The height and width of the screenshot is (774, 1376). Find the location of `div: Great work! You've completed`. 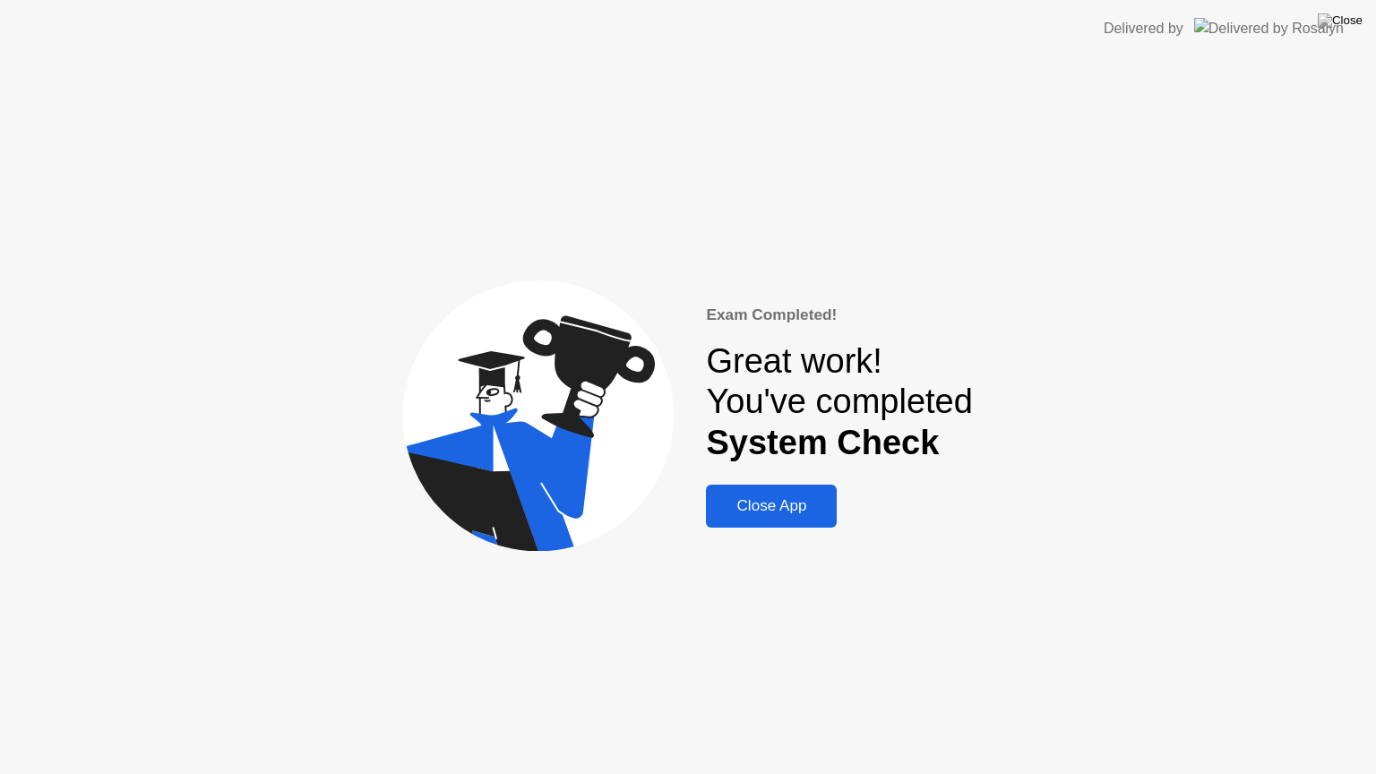

div: Great work! You've completed is located at coordinates (839, 402).